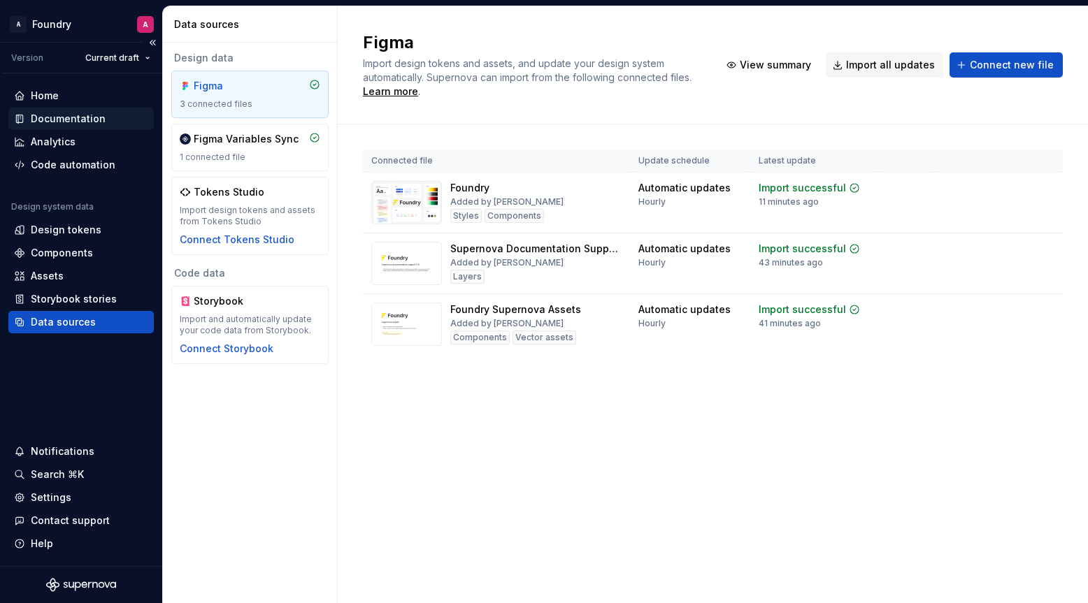  Describe the element at coordinates (527, 70) in the screenshot. I see `span: Import design tokens and assets, and update your design system automatically. Supernova can impor...` at that location.